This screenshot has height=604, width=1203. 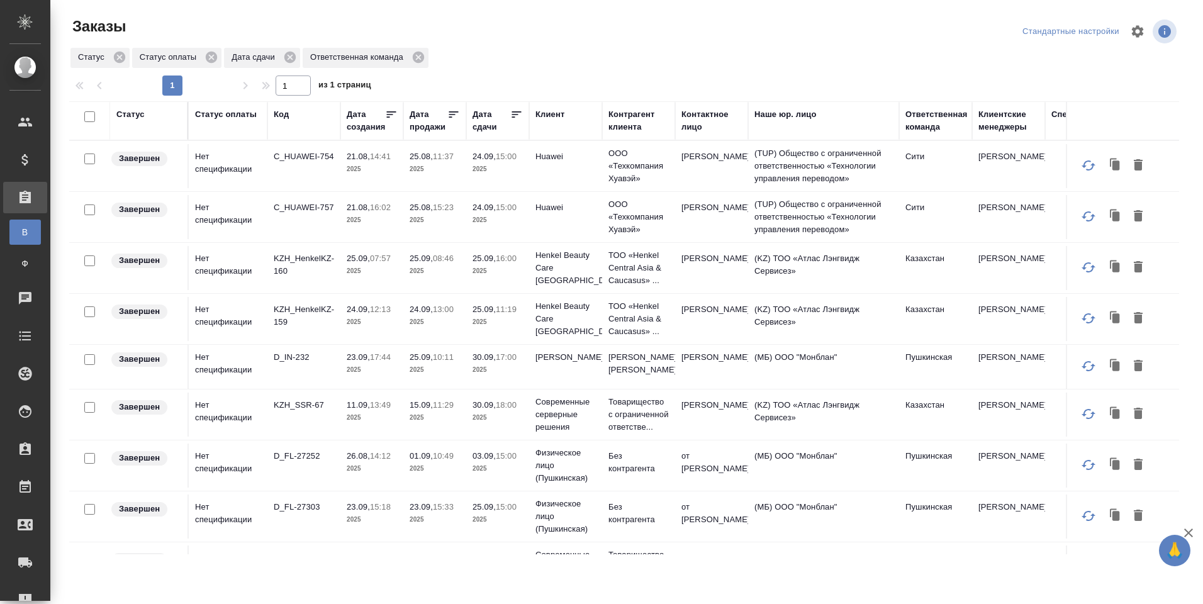 What do you see at coordinates (358, 309) in the screenshot?
I see `p: 24.09,` at bounding box center [358, 309].